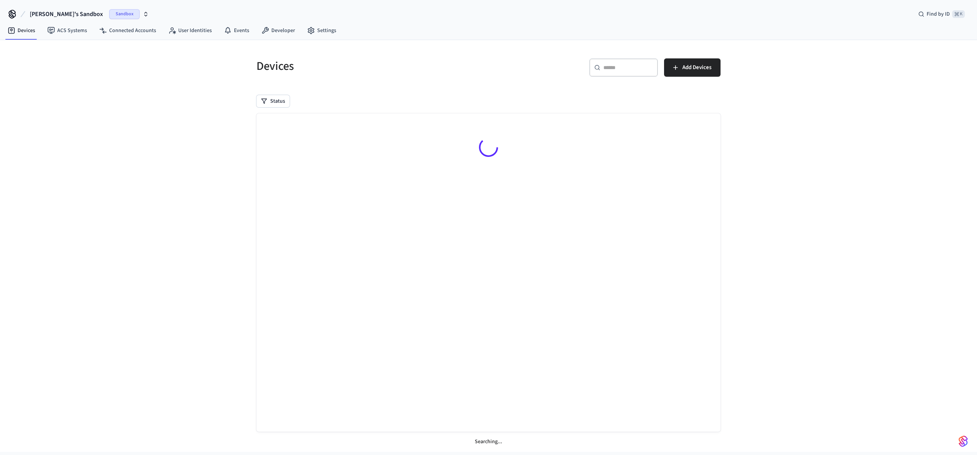 The width and height of the screenshot is (977, 455). Describe the element at coordinates (322, 31) in the screenshot. I see `a: Settings` at that location.